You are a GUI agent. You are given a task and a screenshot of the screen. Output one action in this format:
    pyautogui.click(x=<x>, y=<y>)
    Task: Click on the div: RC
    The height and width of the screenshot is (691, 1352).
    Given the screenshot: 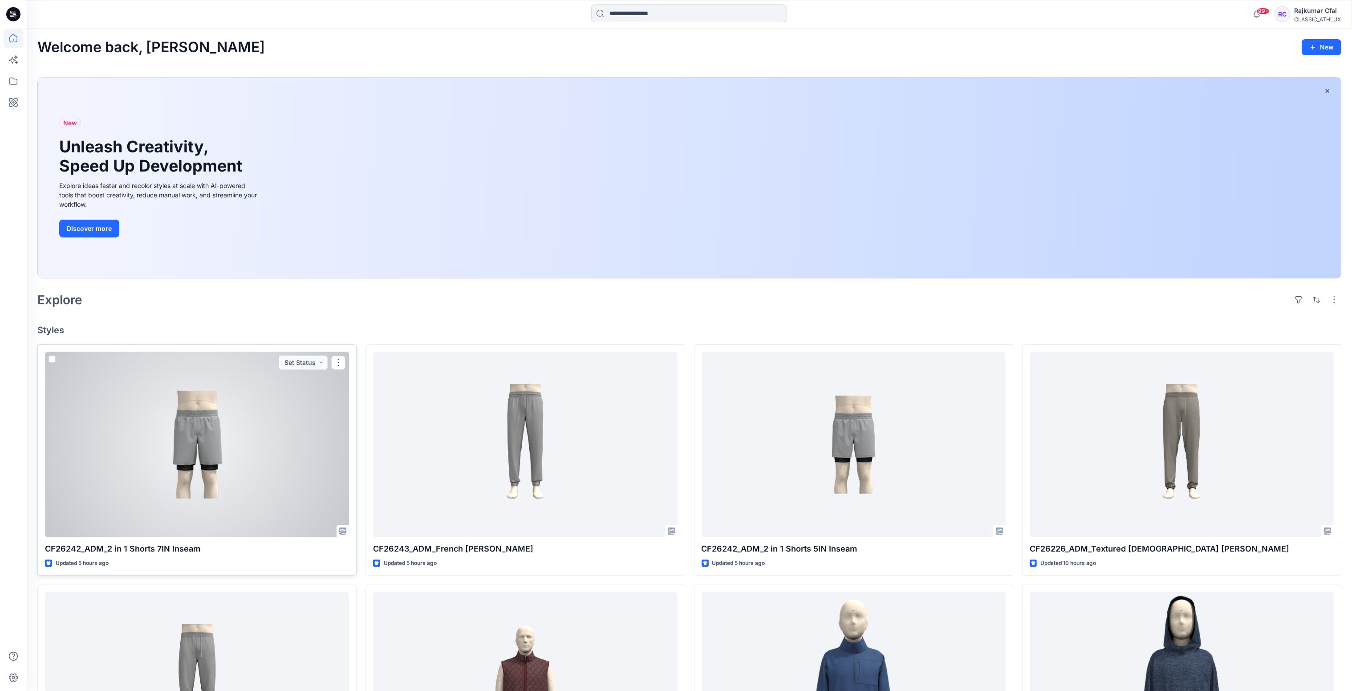 What is the action you would take?
    pyautogui.click(x=1283, y=14)
    